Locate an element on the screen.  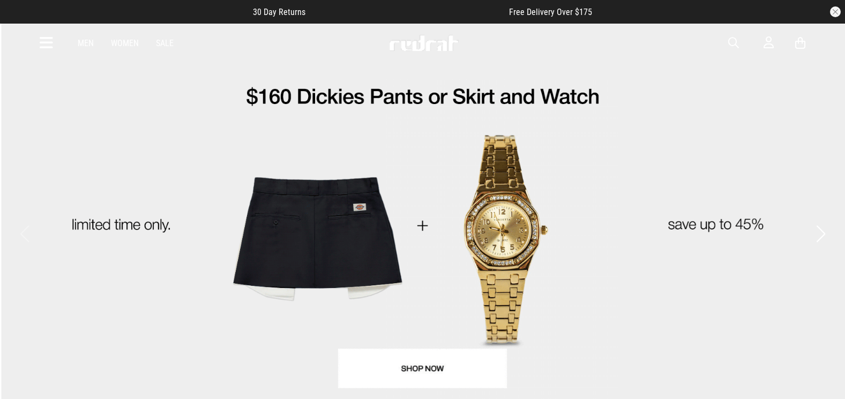
span: 30 Day Returns is located at coordinates (279, 12).